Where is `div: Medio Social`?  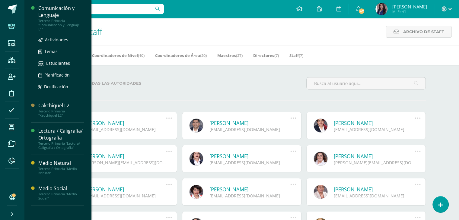 div: Medio Social is located at coordinates (61, 189).